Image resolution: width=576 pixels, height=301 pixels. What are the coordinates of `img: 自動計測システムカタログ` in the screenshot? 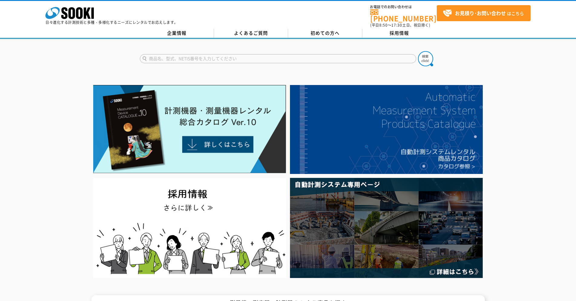 It's located at (386, 130).